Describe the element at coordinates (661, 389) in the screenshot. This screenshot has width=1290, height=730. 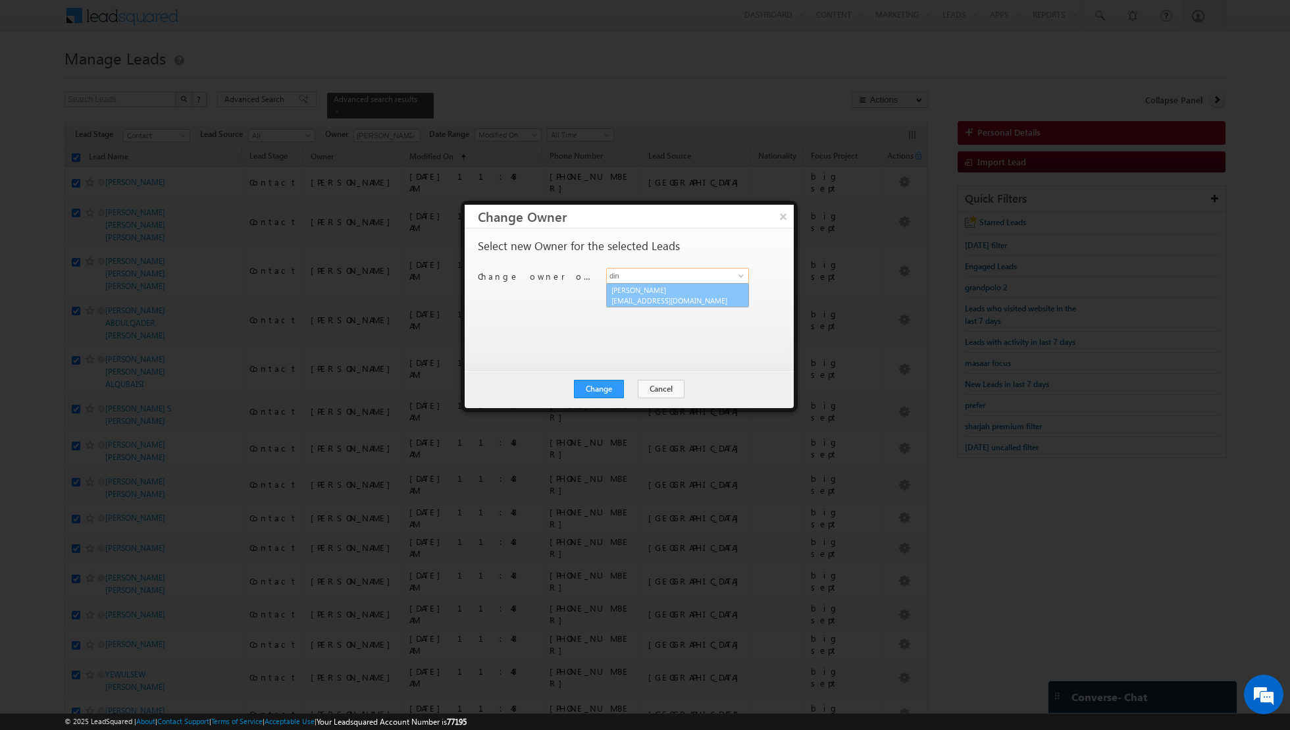
I see `button: Cancel` at that location.